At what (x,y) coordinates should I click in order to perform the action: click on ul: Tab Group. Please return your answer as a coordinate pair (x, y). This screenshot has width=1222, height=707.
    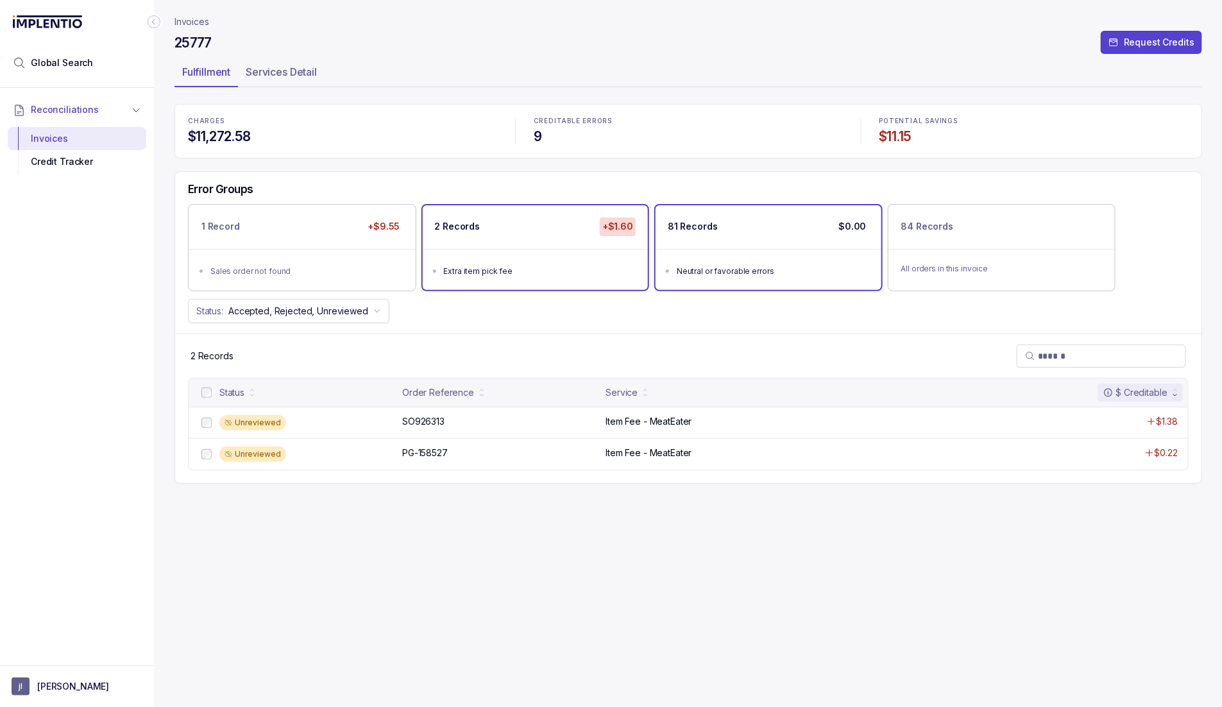
    Looking at the image, I should click on (688, 74).